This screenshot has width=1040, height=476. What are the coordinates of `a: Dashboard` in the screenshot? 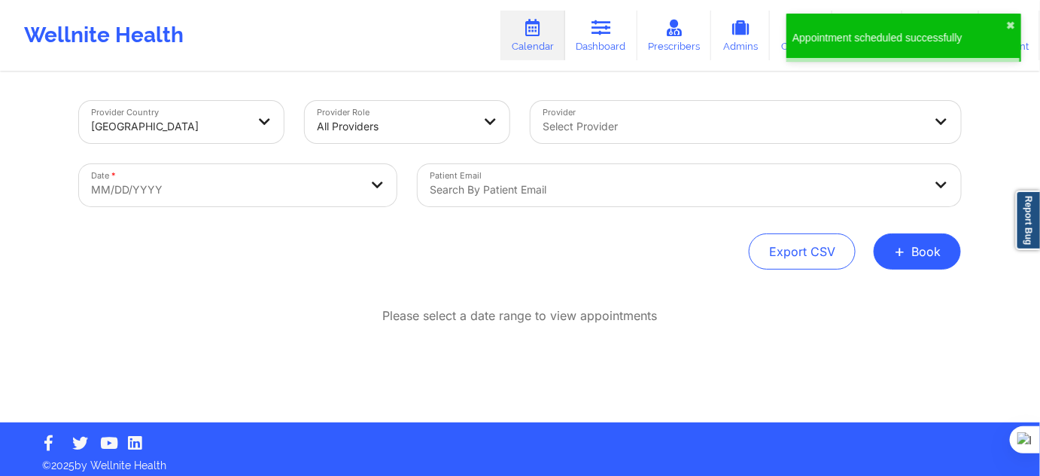 It's located at (601, 35).